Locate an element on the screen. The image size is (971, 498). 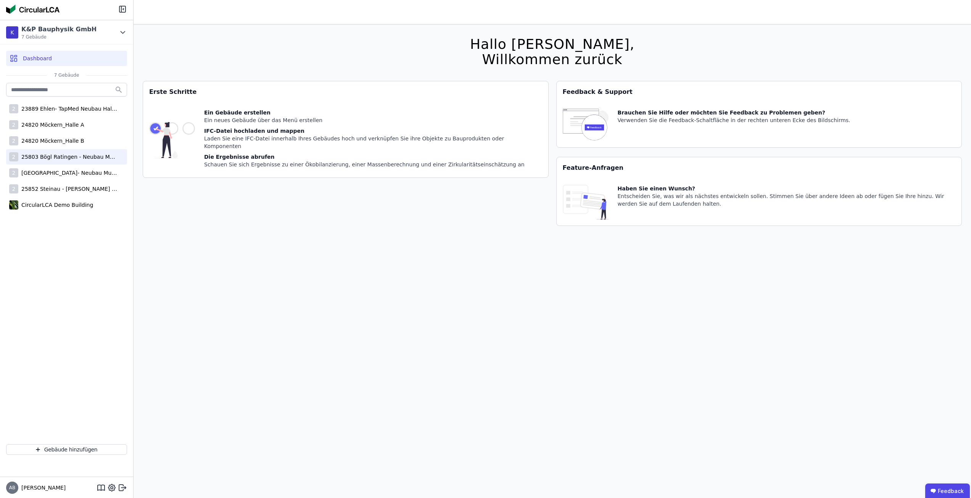
div: IFC-Datei hochladen und mappen is located at coordinates (373, 131).